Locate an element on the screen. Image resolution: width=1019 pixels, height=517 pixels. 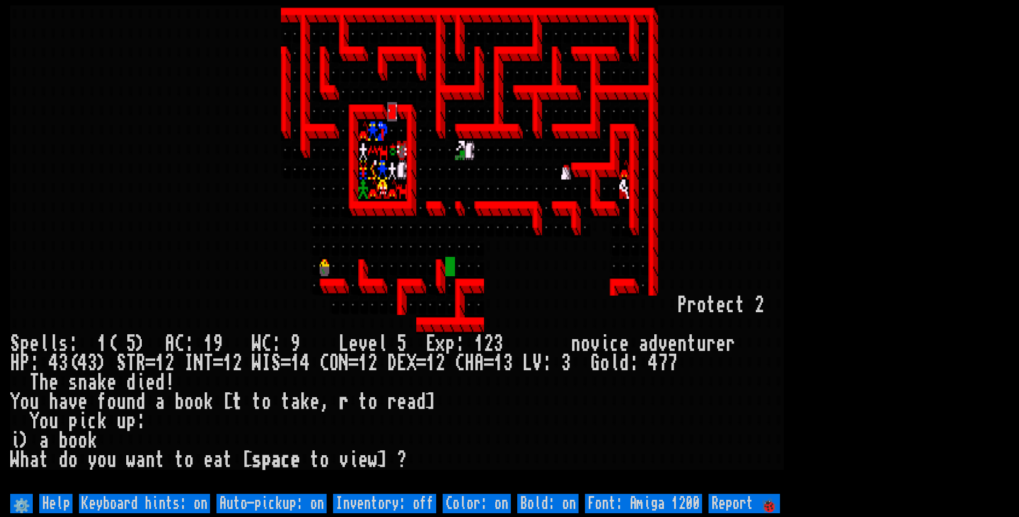
div: V is located at coordinates (537, 363).